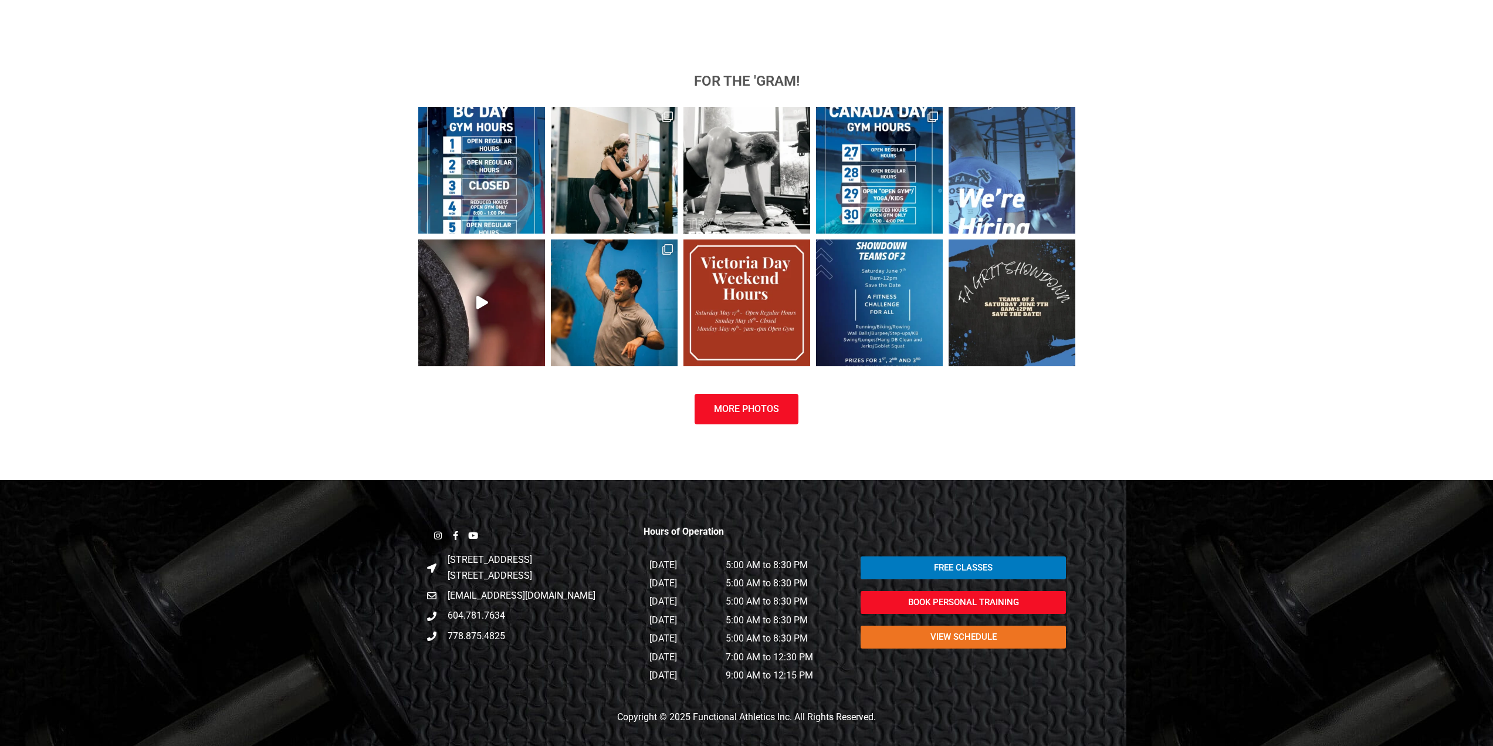  What do you see at coordinates (746, 409) in the screenshot?
I see `a: More Photos` at bounding box center [746, 409].